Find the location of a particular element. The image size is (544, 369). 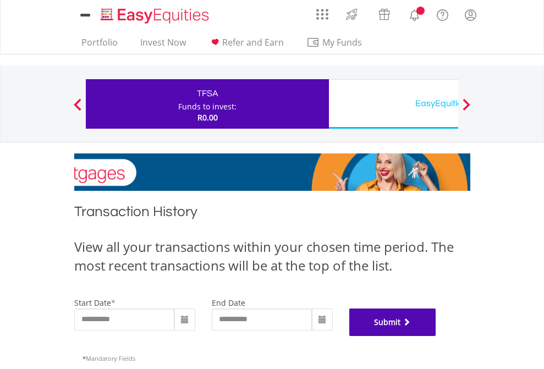

label: end date is located at coordinates (228, 302).